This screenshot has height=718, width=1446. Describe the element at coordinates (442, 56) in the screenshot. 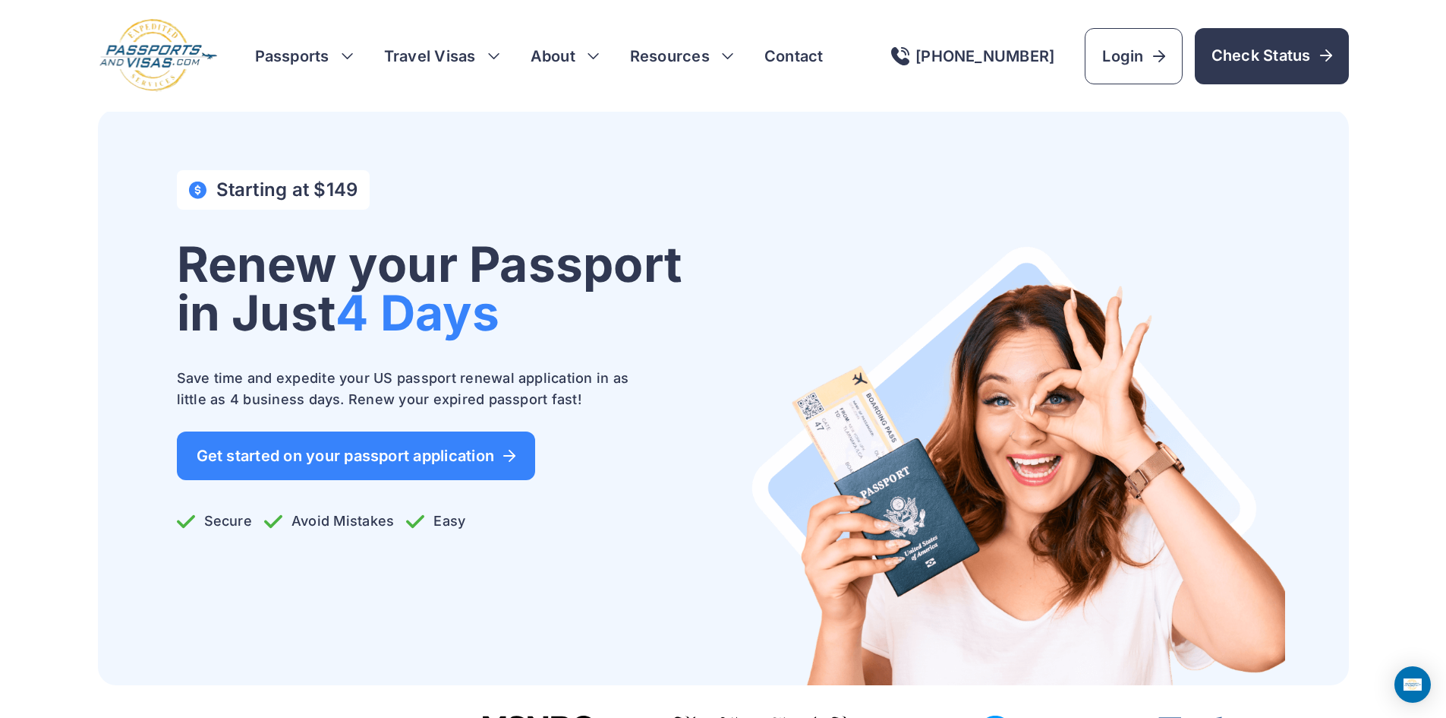

I see `h3: Travel Visas` at that location.